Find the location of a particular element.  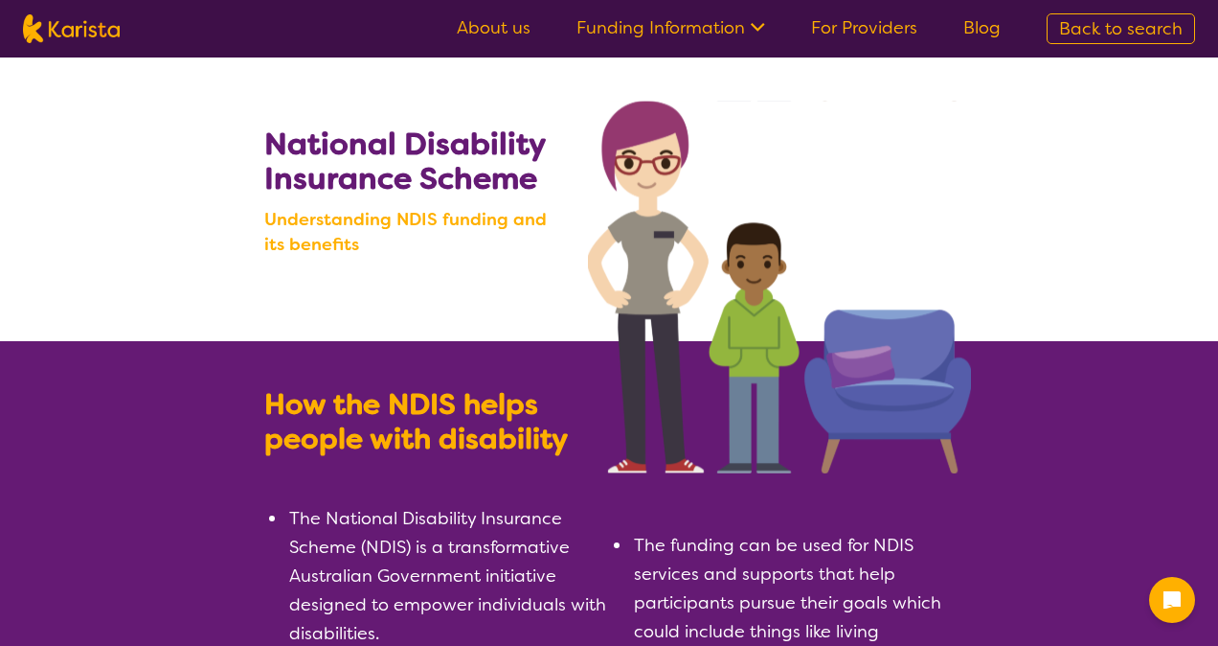

b: Understanding NDIS funding and its benefits is located at coordinates (417, 232).